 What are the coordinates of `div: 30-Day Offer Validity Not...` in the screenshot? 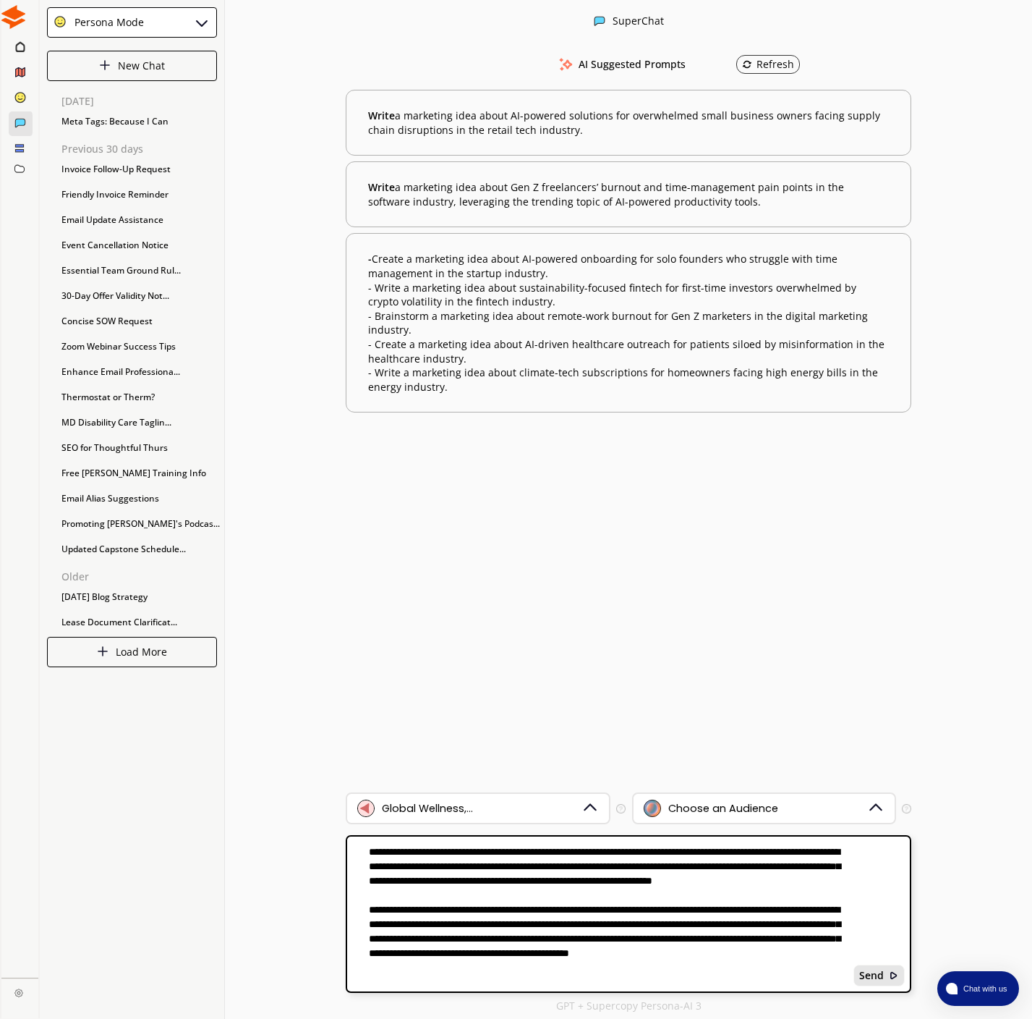 It's located at (139, 296).